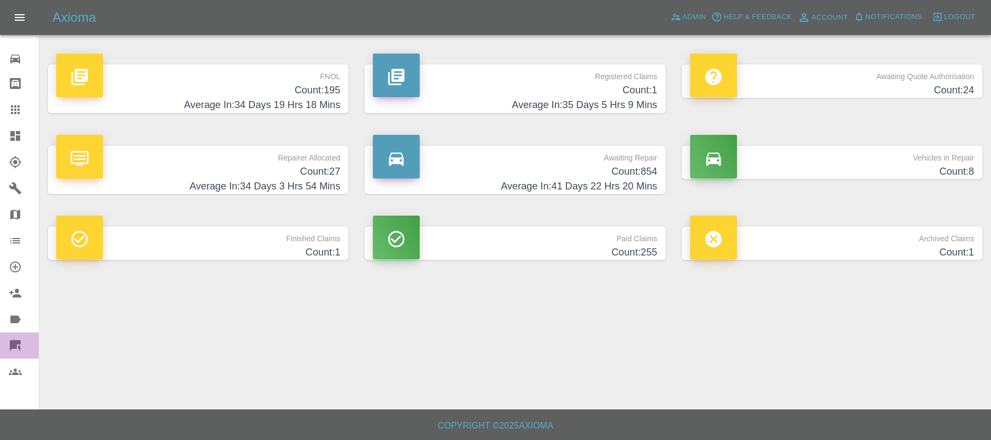  I want to click on a: Finished ClaimsCount:1, so click(198, 243).